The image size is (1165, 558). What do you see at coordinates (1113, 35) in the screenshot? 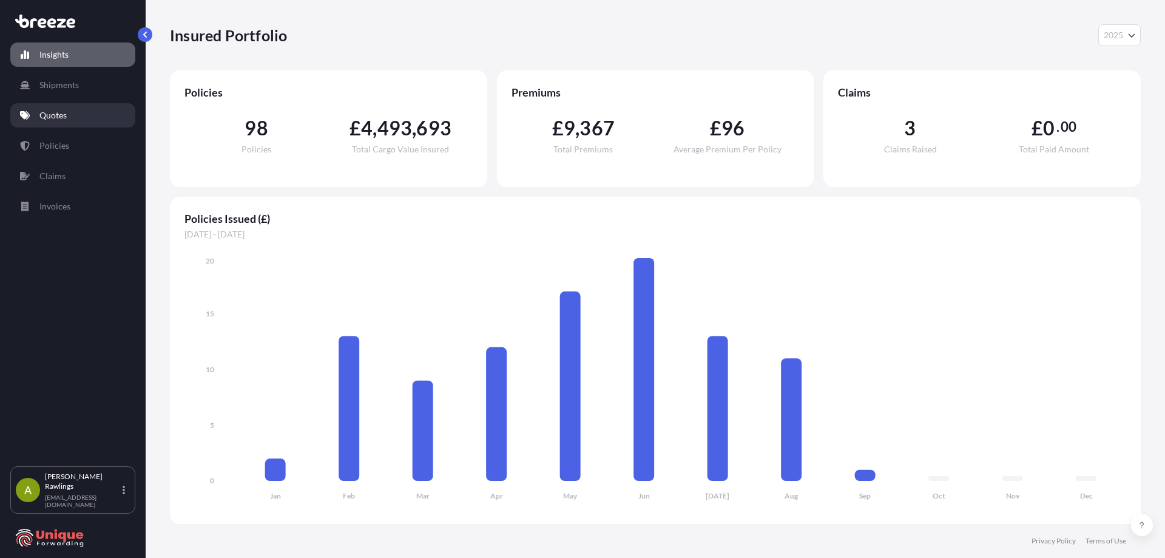
I see `span: 2025` at bounding box center [1113, 35].